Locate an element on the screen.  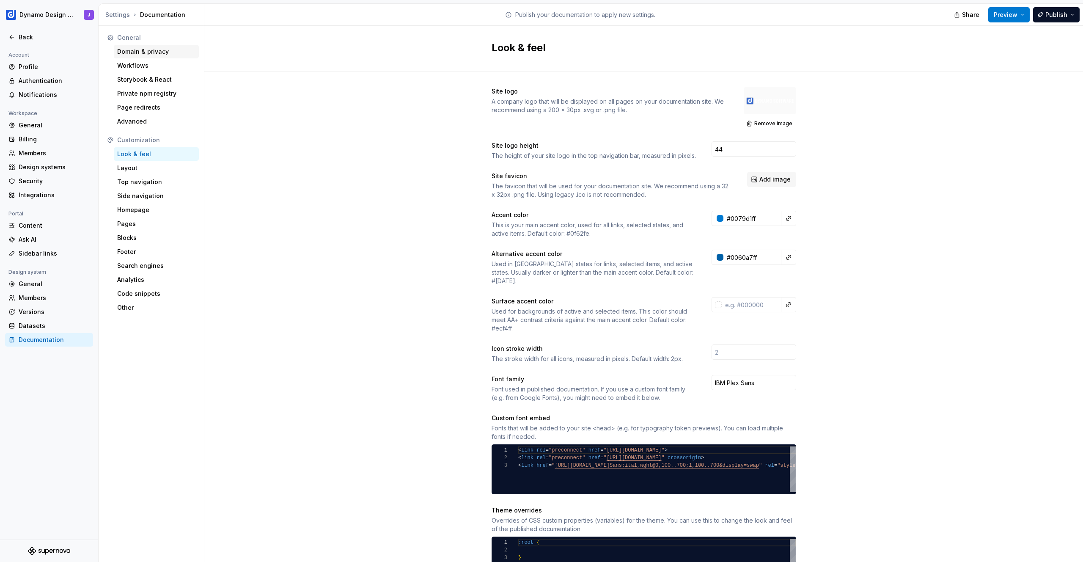
div: Billing is located at coordinates (54, 139).